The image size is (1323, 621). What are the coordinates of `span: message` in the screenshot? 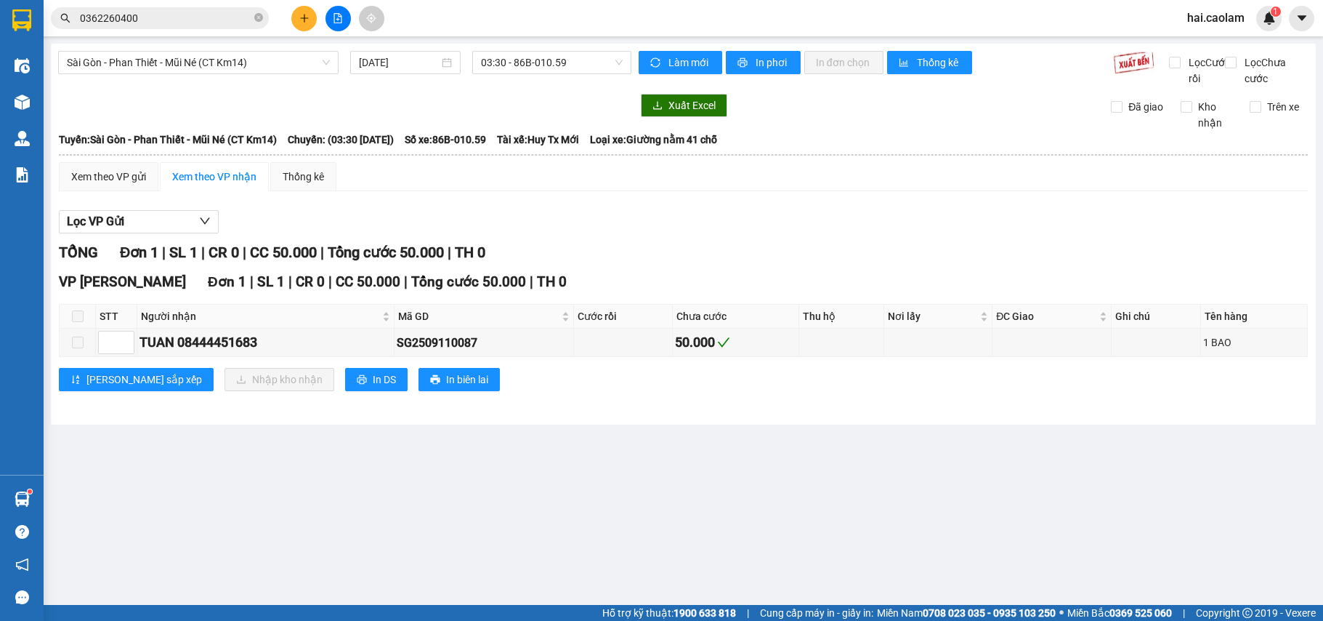 It's located at (22, 597).